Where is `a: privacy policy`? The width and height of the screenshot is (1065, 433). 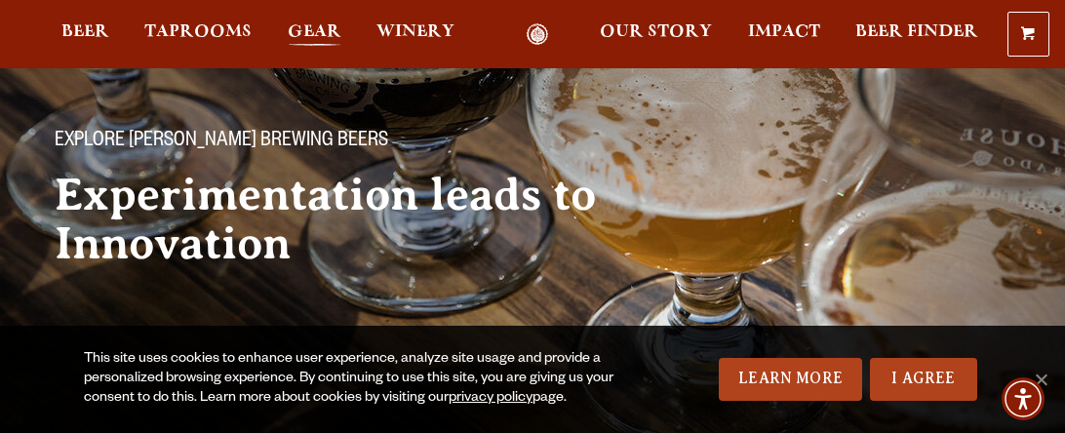
a: privacy policy is located at coordinates (490, 399).